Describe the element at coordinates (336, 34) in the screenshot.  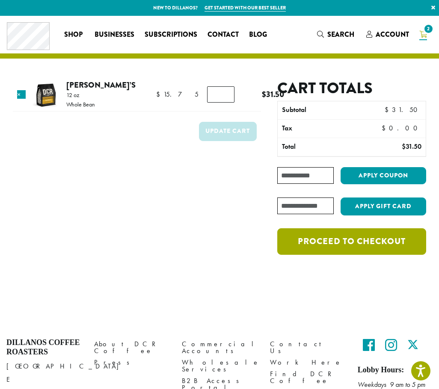
I see `a: Search` at that location.